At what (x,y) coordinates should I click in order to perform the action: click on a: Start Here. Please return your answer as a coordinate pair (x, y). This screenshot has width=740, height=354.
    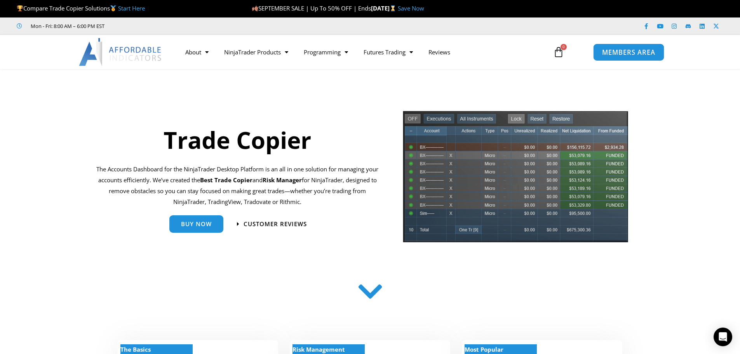
    Looking at the image, I should click on (131, 8).